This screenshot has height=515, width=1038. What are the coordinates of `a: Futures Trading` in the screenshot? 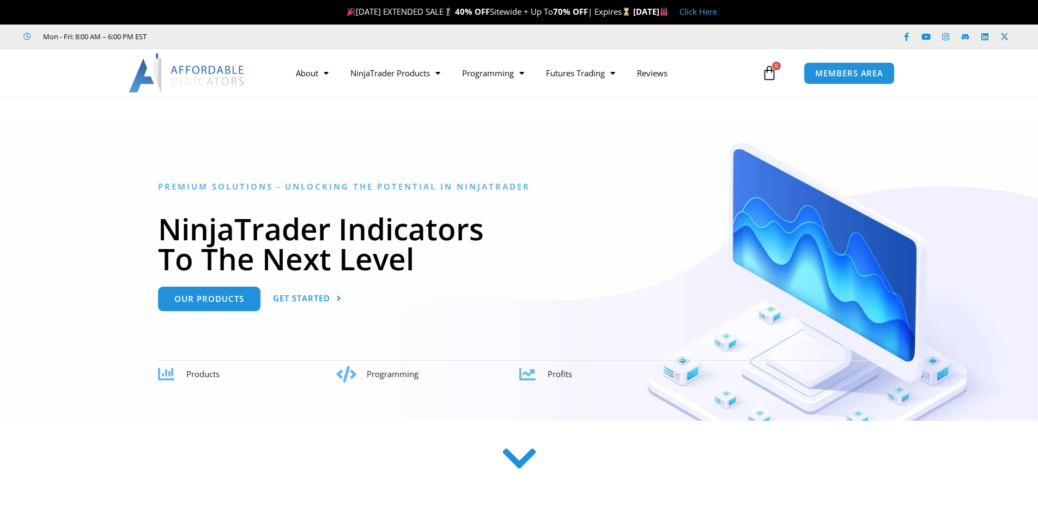 It's located at (580, 73).